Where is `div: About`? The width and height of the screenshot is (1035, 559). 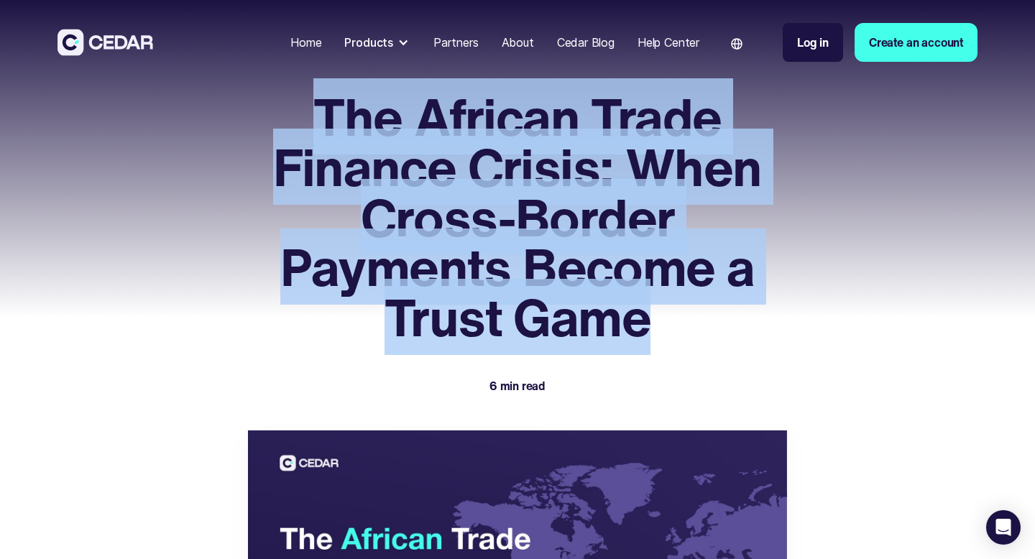
div: About is located at coordinates (517, 42).